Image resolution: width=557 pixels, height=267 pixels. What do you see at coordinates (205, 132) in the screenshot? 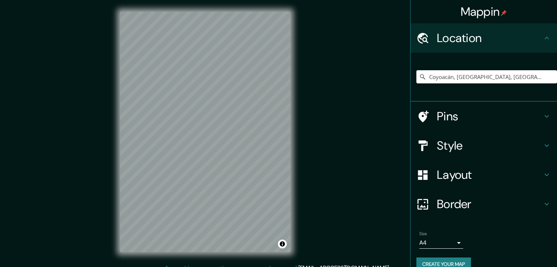
I see `canvas: Map` at bounding box center [205, 132].